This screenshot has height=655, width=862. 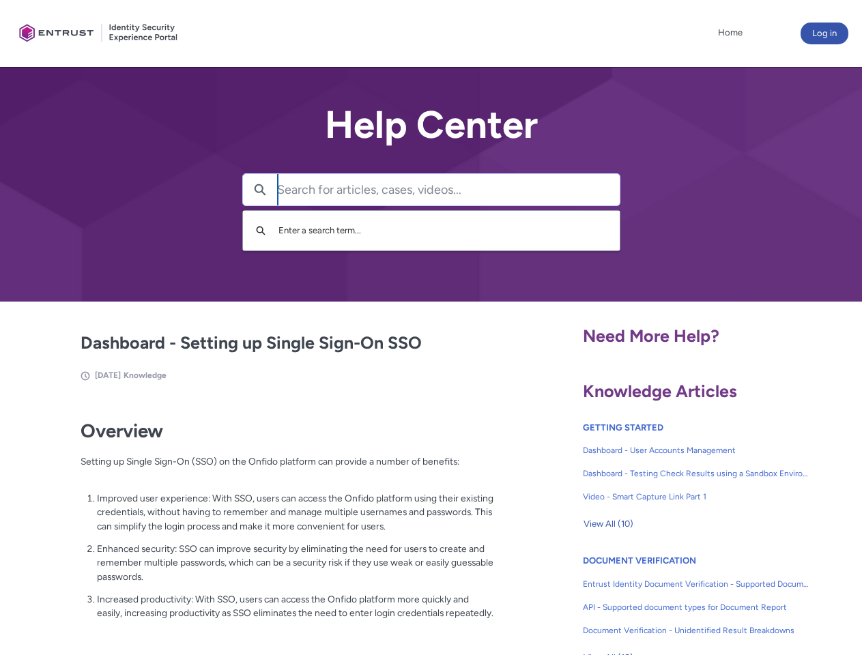 What do you see at coordinates (696, 608) in the screenshot?
I see `a: API - Supported document types for Document Report` at bounding box center [696, 608].